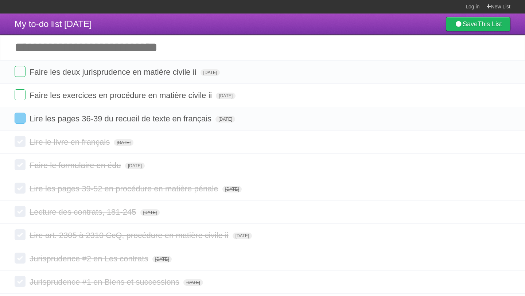  Describe the element at coordinates (125, 188) in the screenshot. I see `span: Lire les pages 39-52 en procédure en matière pénale` at that location.